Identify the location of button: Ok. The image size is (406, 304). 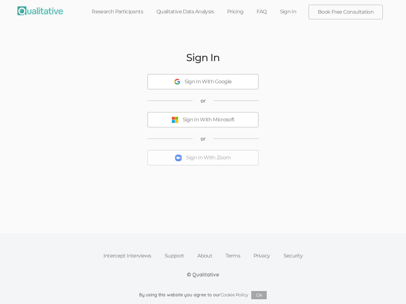
(259, 296).